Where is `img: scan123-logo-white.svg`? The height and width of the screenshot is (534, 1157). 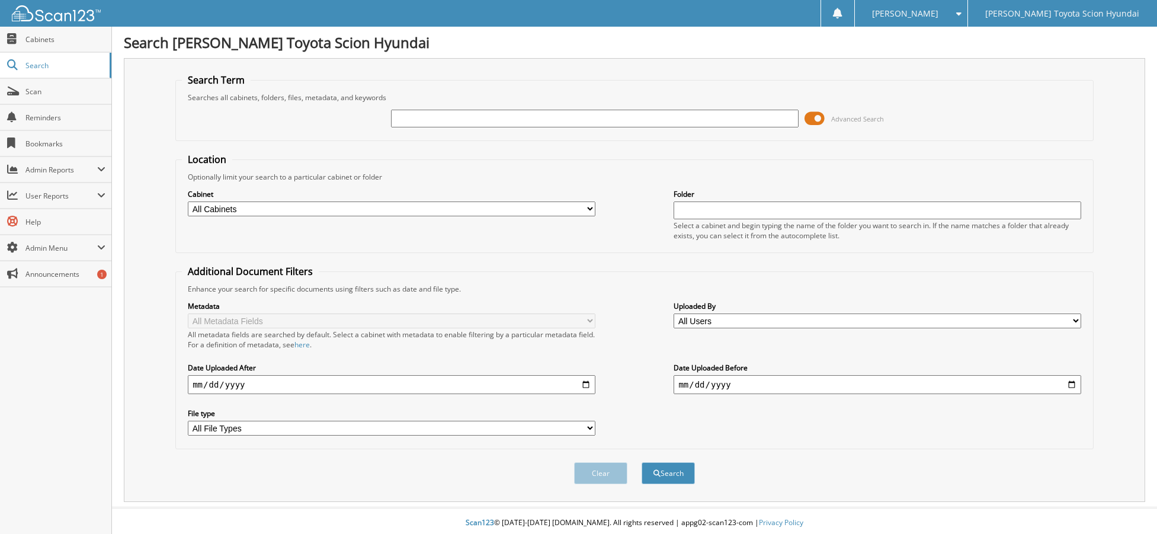 img: scan123-logo-white.svg is located at coordinates (56, 13).